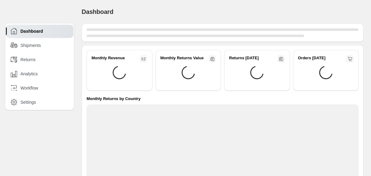  I want to click on h2: Monthly Returns Value, so click(182, 58).